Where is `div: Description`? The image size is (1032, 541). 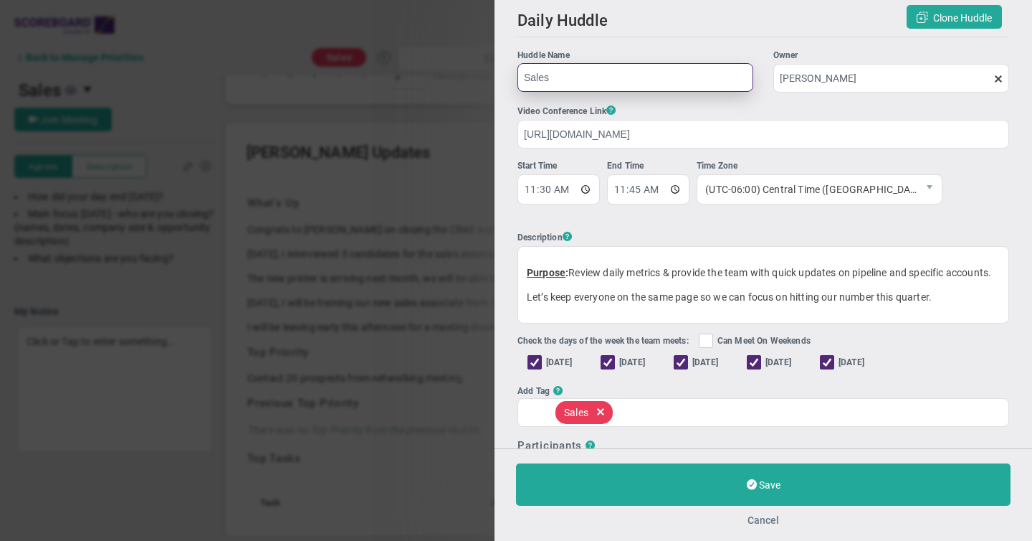
div: Description is located at coordinates (763, 237).